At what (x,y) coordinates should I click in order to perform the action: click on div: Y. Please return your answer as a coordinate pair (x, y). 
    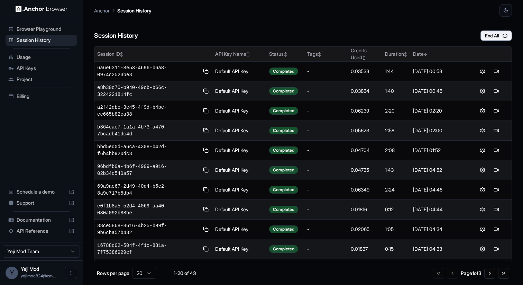
    Looking at the image, I should click on (12, 272).